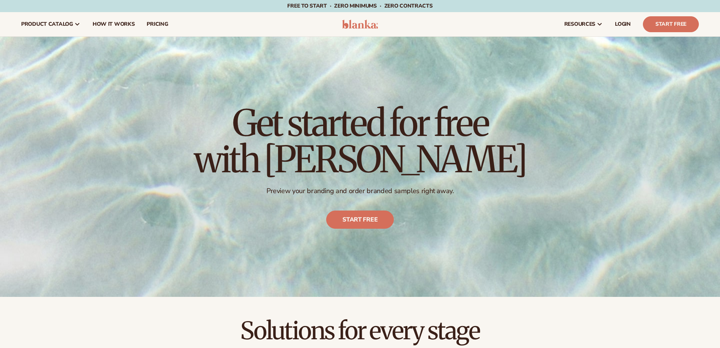 This screenshot has height=348, width=720. What do you see at coordinates (51, 24) in the screenshot?
I see `a: product catalog` at bounding box center [51, 24].